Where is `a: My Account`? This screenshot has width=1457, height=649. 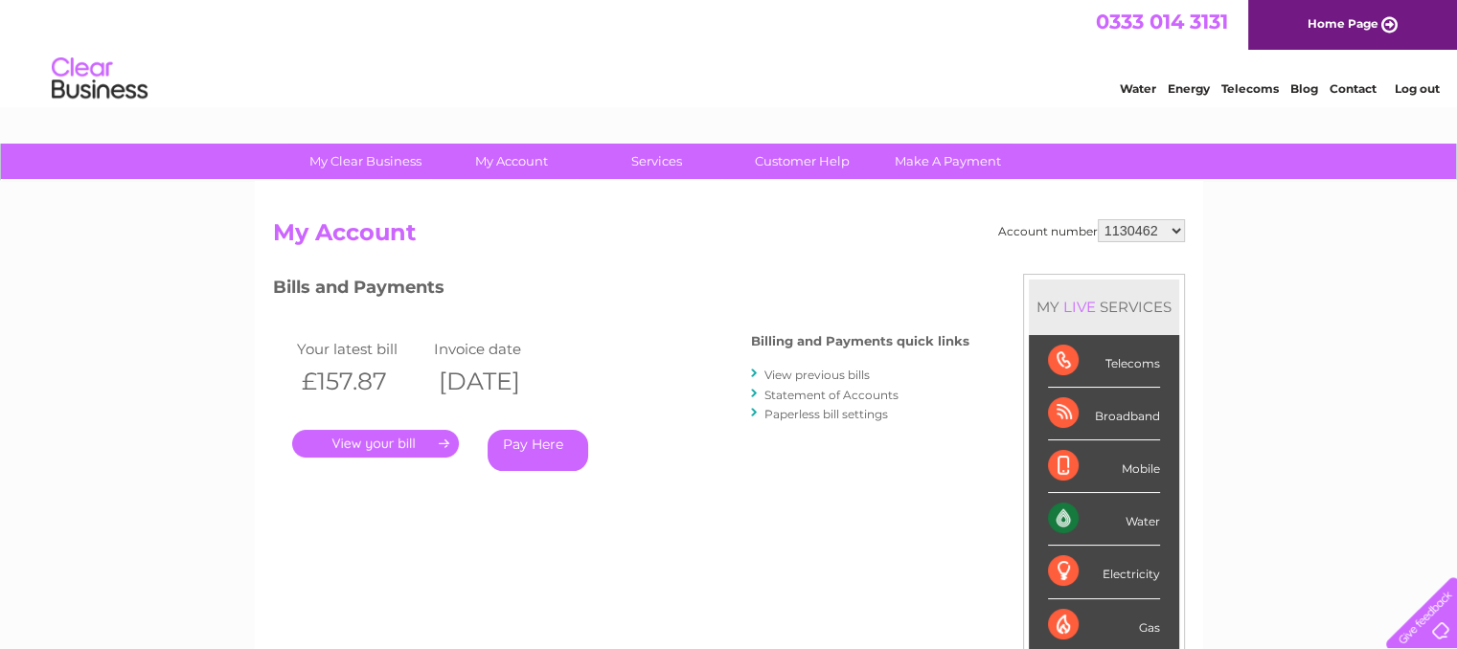 a: My Account is located at coordinates (511, 161).